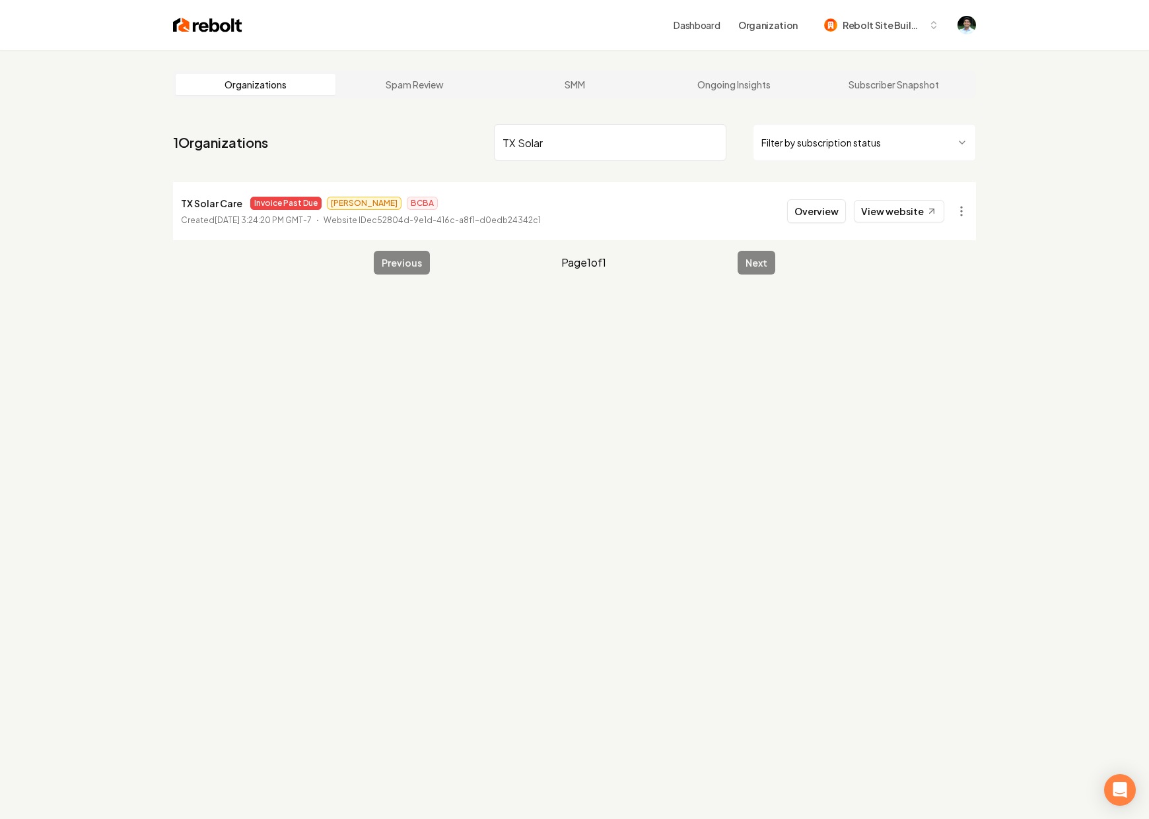 Image resolution: width=1149 pixels, height=819 pixels. What do you see at coordinates (207, 25) in the screenshot?
I see `img: Rebolt Logo` at bounding box center [207, 25].